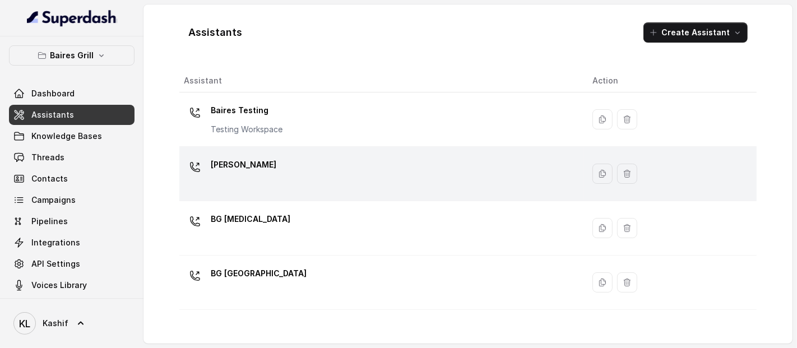  What do you see at coordinates (247, 129) in the screenshot?
I see `p: Testing Workspace` at bounding box center [247, 129].